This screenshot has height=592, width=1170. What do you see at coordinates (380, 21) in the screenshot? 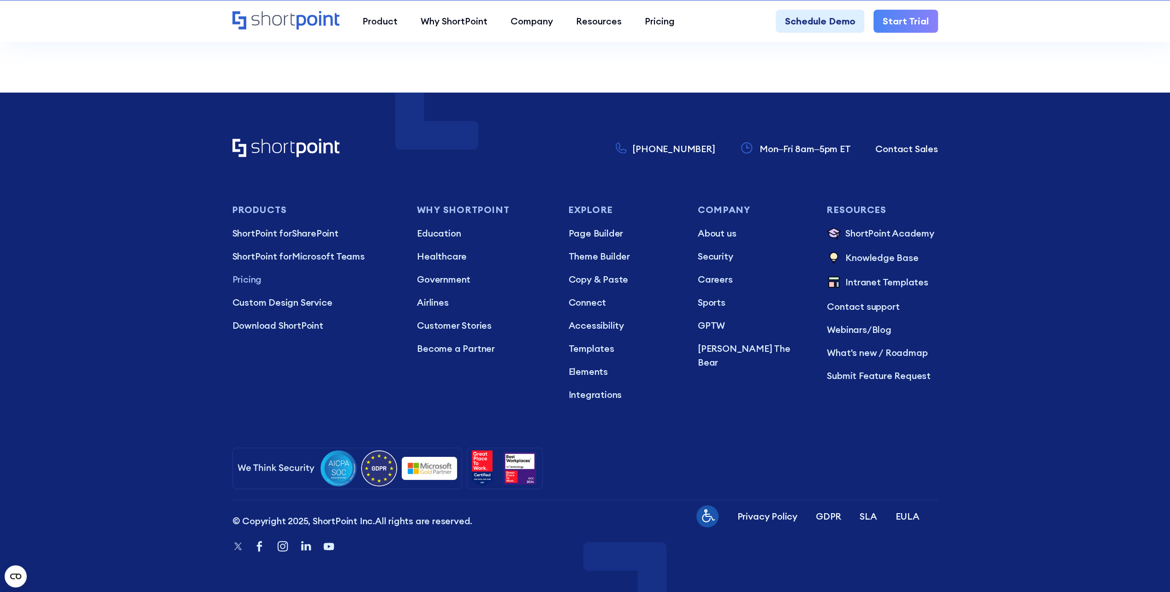
I see `div: Product` at bounding box center [380, 21].